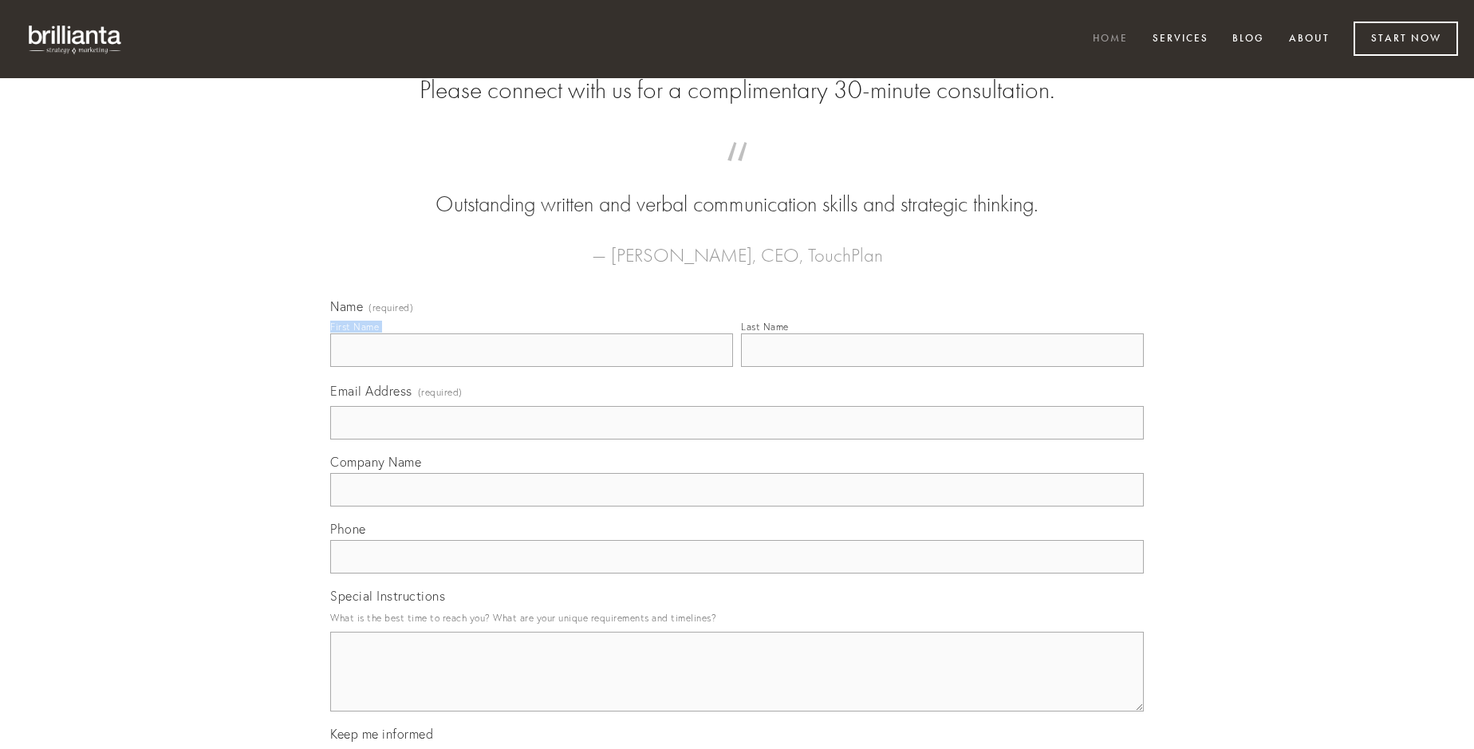  Describe the element at coordinates (376, 462) in the screenshot. I see `span: Company Name` at that location.